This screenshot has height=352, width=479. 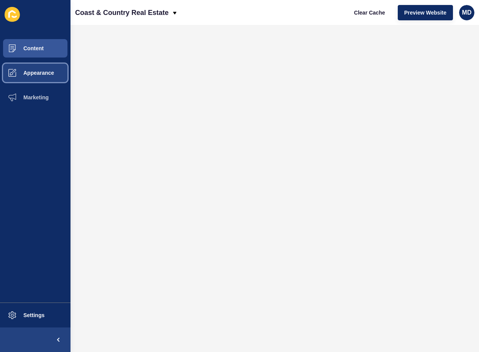 I want to click on span: Preview Website, so click(x=425, y=13).